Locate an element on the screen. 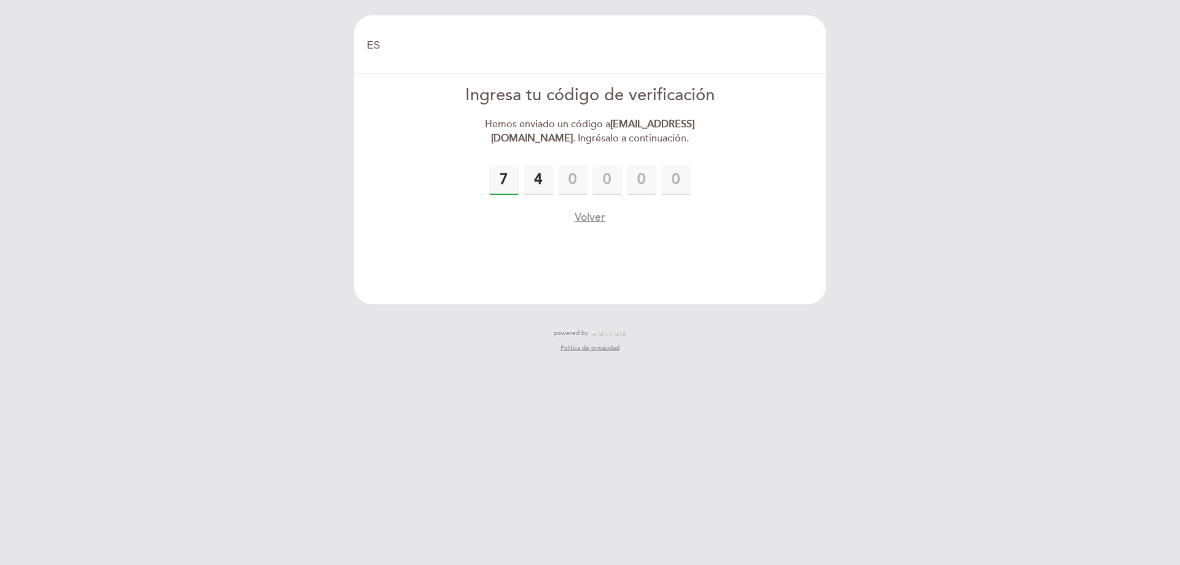 The height and width of the screenshot is (565, 1180). a: powered by is located at coordinates (590, 333).